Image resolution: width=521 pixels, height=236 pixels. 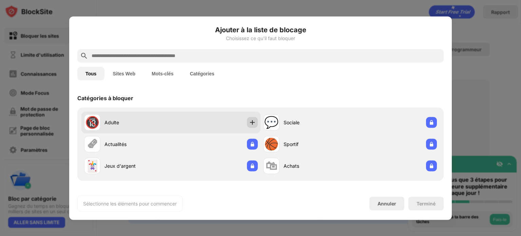 I want to click on font: Ajouter à la liste de blocage, so click(x=260, y=30).